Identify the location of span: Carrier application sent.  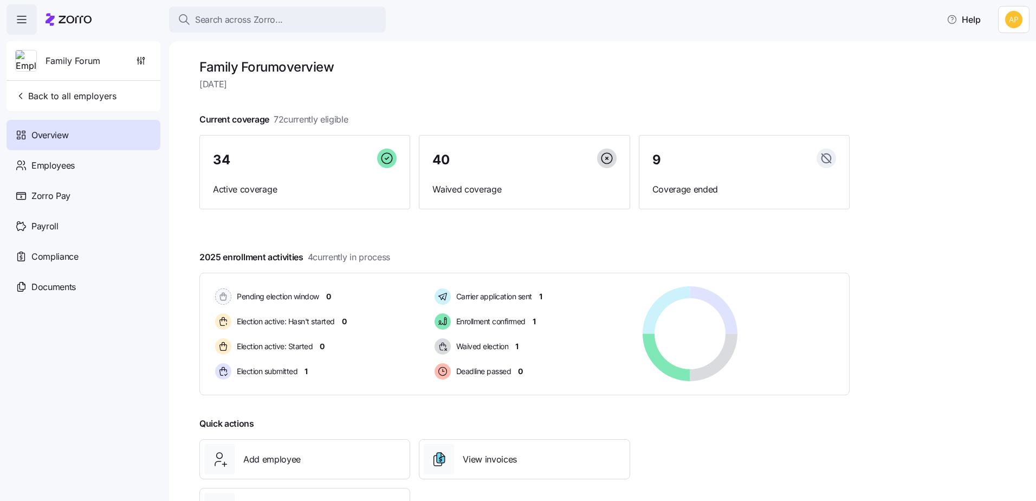
(492, 296).